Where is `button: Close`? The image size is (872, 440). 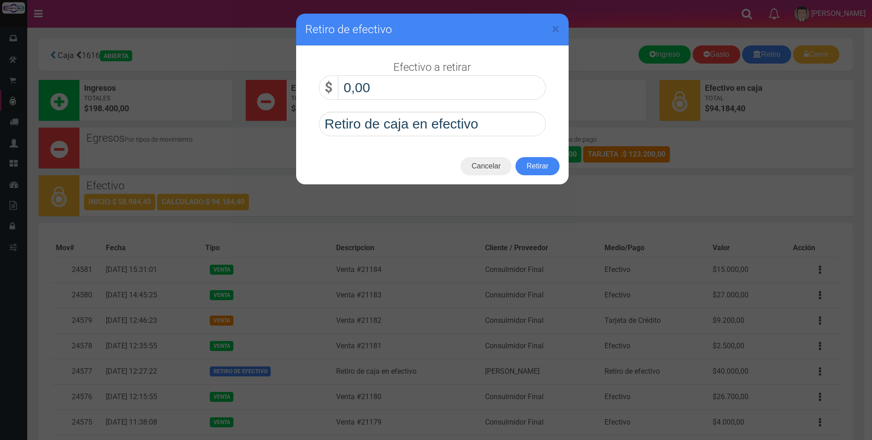
button: Close is located at coordinates (555, 29).